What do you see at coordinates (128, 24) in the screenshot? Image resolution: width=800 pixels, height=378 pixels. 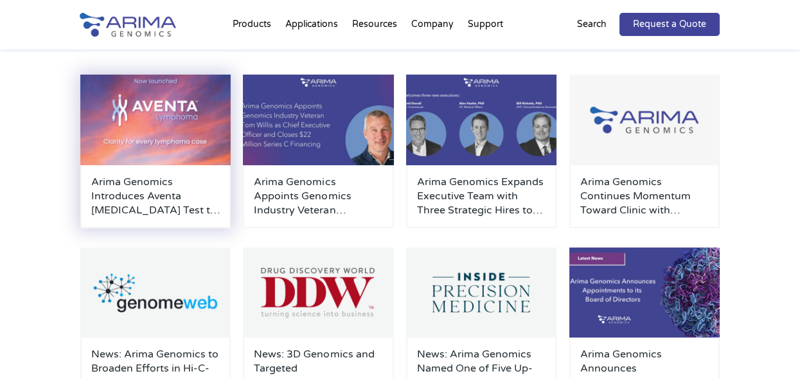 I see `img: Arima-Genomics-logo` at bounding box center [128, 24].